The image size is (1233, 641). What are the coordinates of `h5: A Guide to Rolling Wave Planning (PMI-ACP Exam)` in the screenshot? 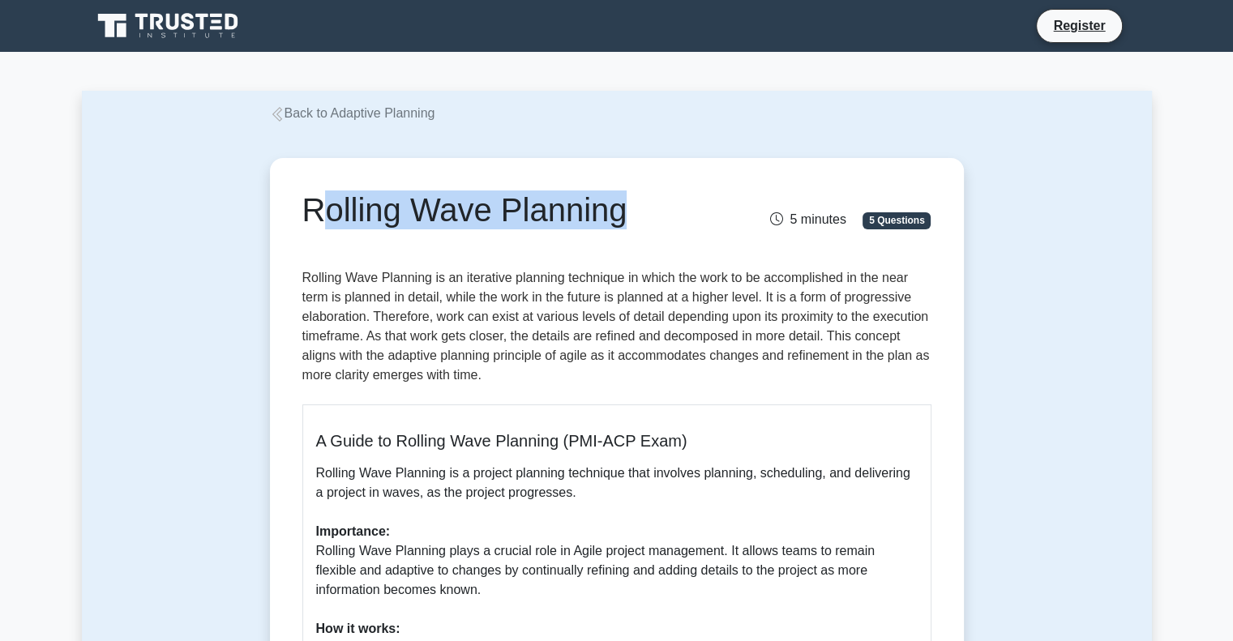 It's located at (617, 441).